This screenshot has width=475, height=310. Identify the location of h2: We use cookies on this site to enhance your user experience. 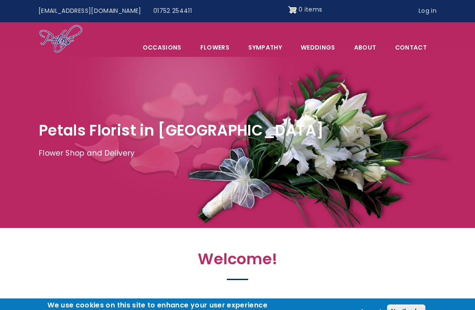
(157, 305).